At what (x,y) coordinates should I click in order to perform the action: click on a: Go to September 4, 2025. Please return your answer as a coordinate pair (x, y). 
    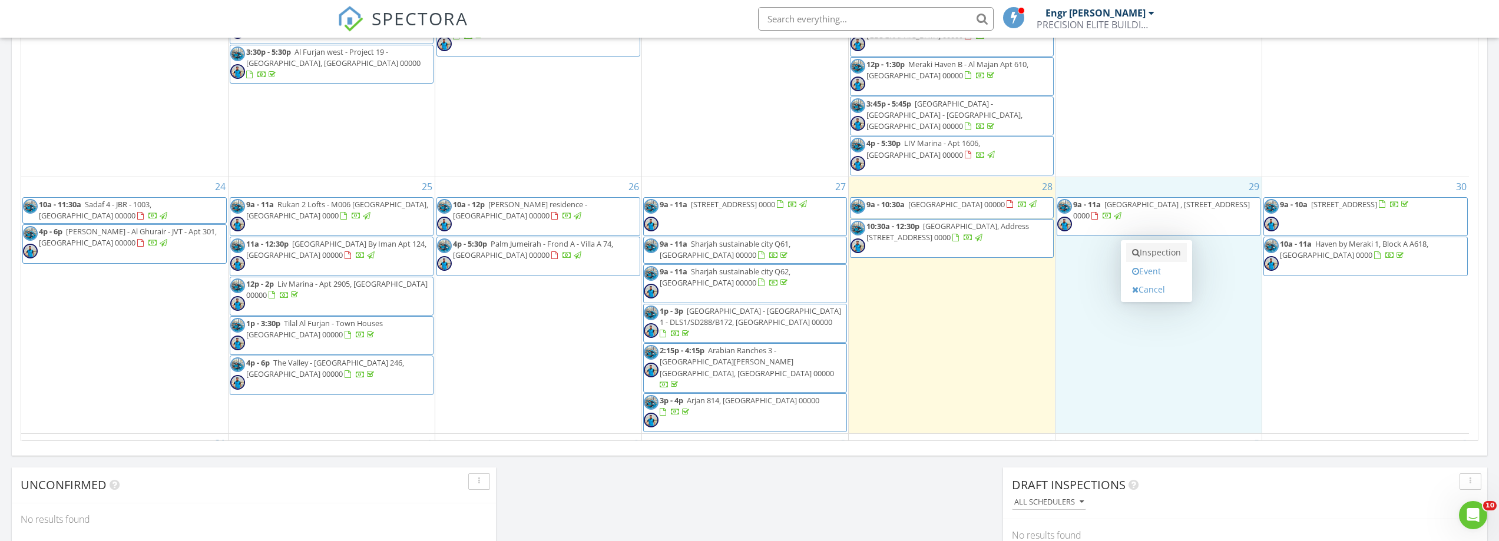
    Looking at the image, I should click on (1049, 443).